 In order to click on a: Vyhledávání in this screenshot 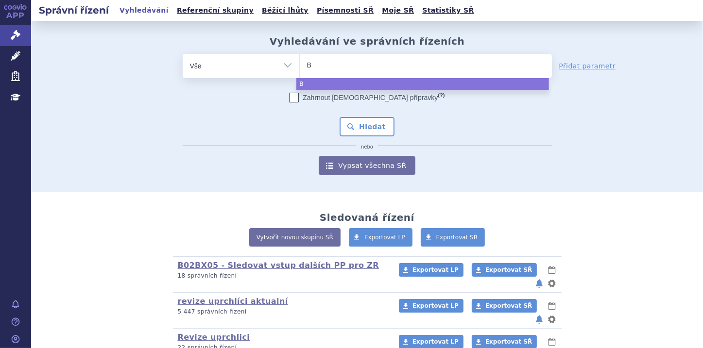, I will do `click(144, 10)`.